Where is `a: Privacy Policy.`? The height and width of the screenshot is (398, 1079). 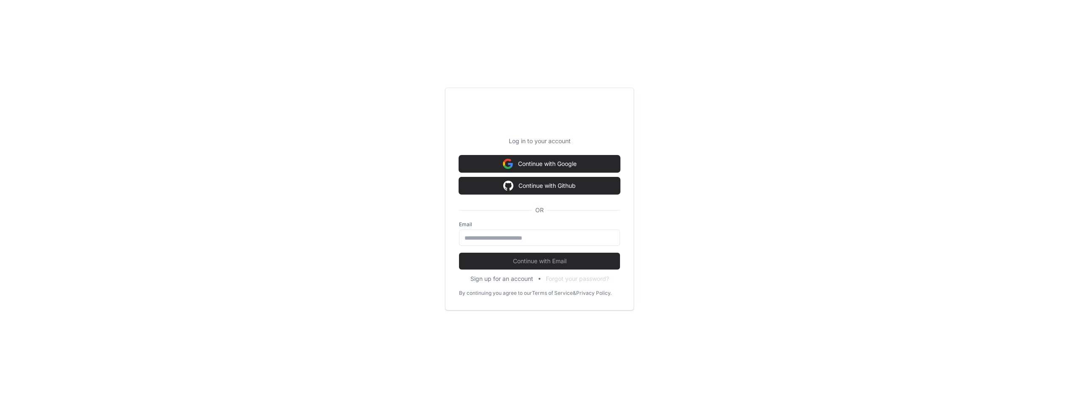 a: Privacy Policy. is located at coordinates (594, 293).